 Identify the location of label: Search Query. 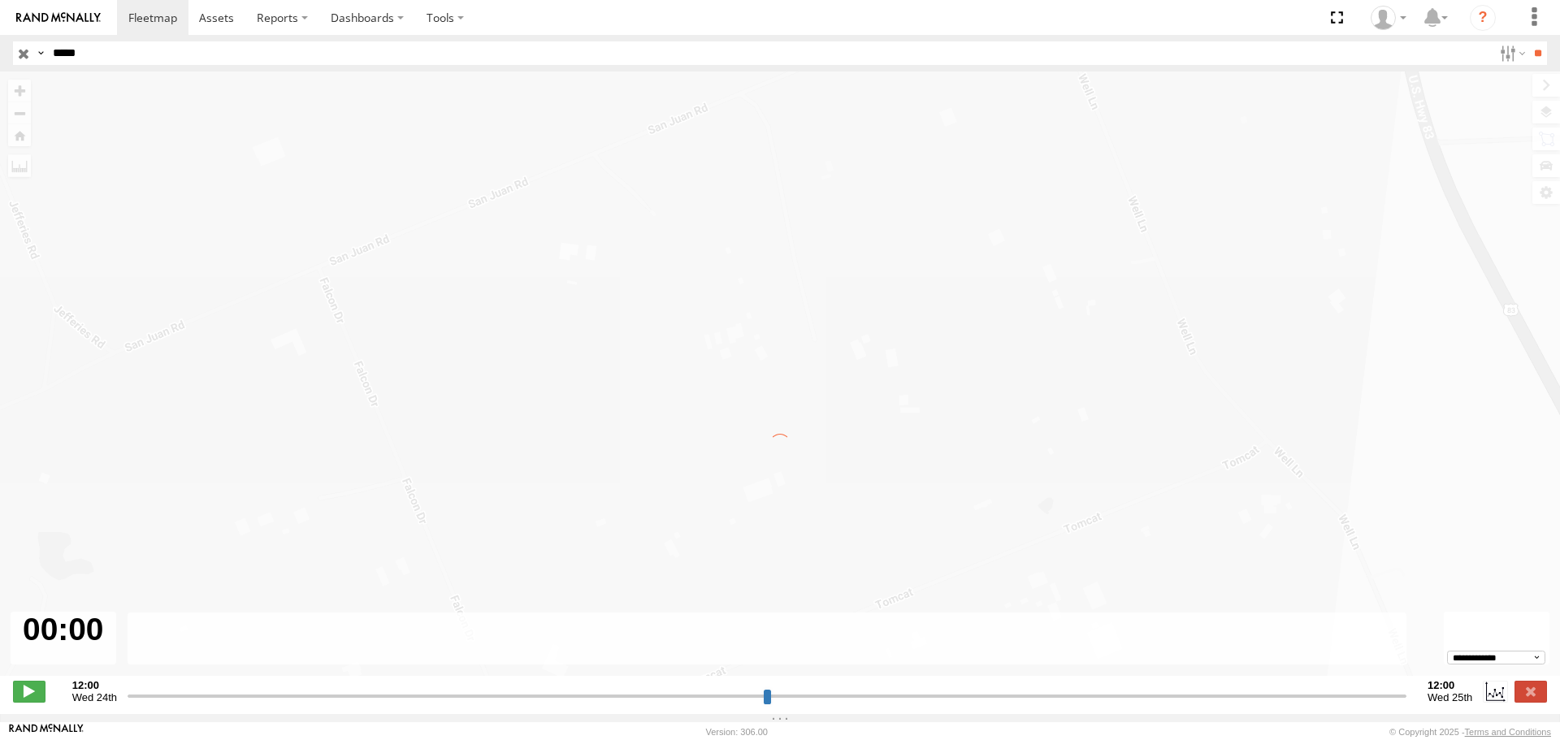
(41, 53).